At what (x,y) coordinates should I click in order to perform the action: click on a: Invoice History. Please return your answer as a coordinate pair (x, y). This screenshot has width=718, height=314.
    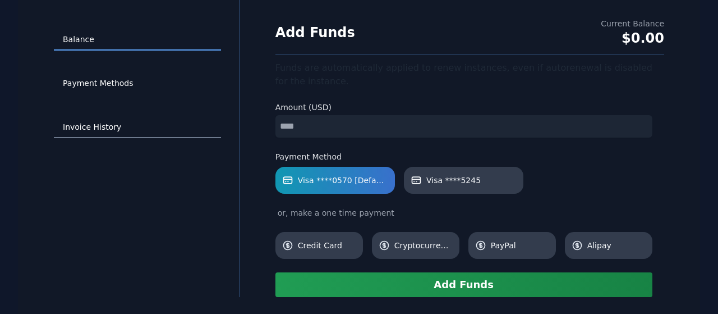
    Looking at the image, I should click on (137, 127).